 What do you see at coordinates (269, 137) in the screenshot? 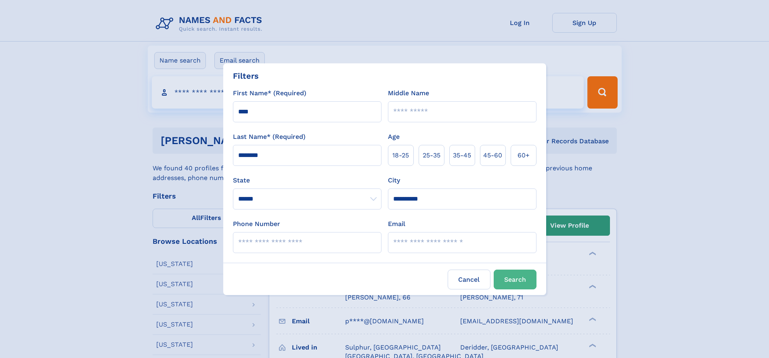
I see `label: Last Name* (Required)` at bounding box center [269, 137].